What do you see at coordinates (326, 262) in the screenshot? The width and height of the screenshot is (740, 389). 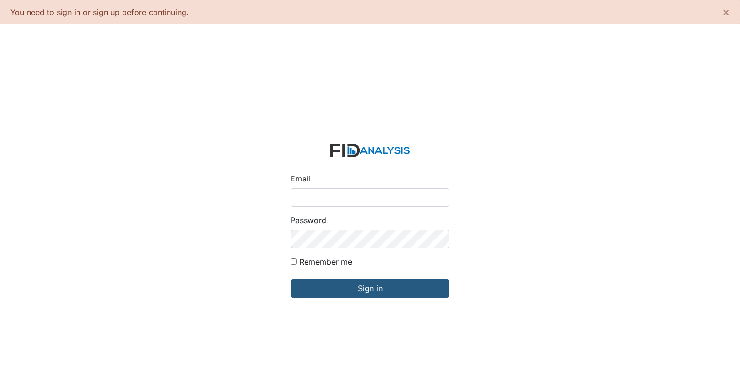 I see `label: Remember me` at bounding box center [326, 262].